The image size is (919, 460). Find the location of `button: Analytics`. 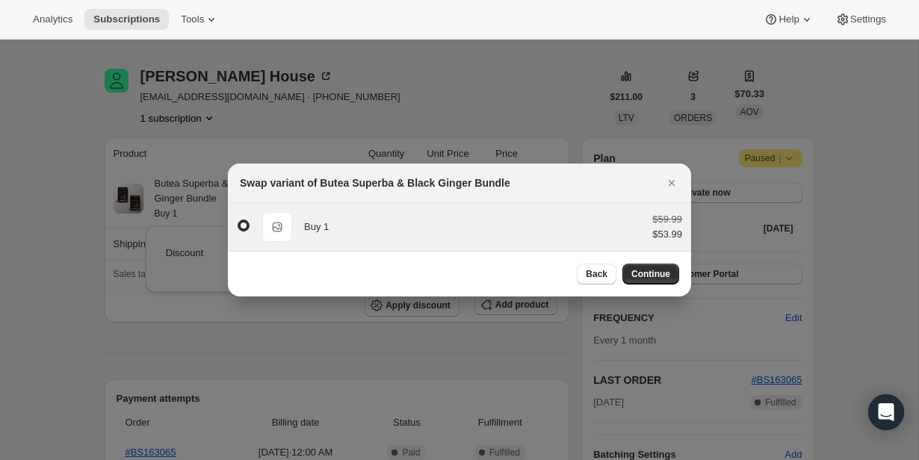

button: Analytics is located at coordinates (52, 19).